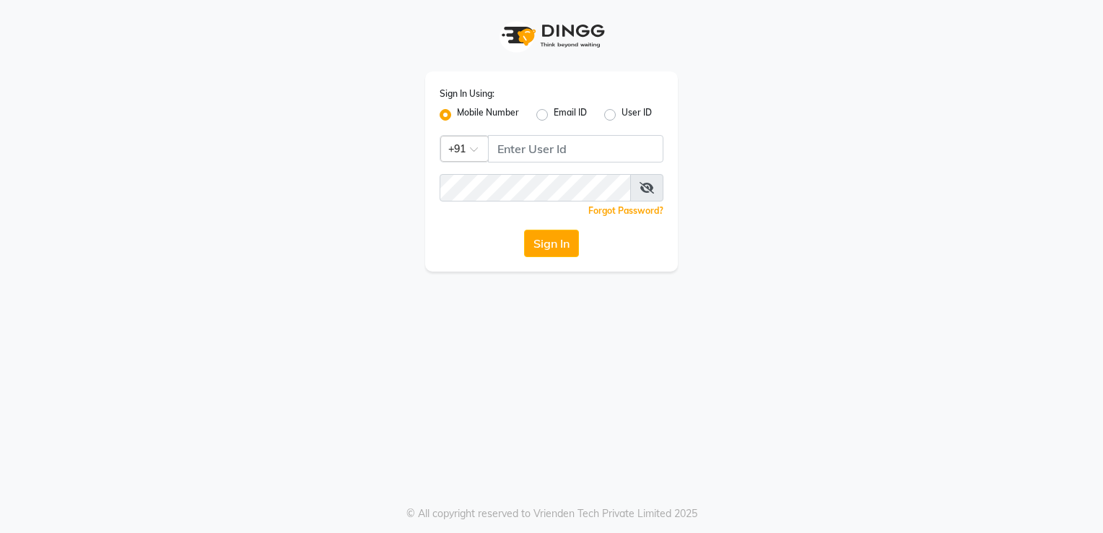 The width and height of the screenshot is (1103, 533). I want to click on label: Mobile Number, so click(488, 115).